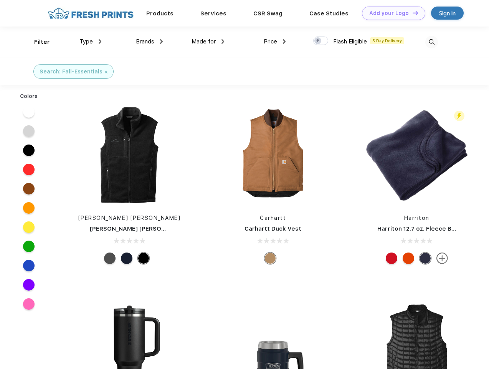 The image size is (489, 369). What do you see at coordinates (91, 13) in the screenshot?
I see `img: fo%20logo%202.webp` at bounding box center [91, 13].